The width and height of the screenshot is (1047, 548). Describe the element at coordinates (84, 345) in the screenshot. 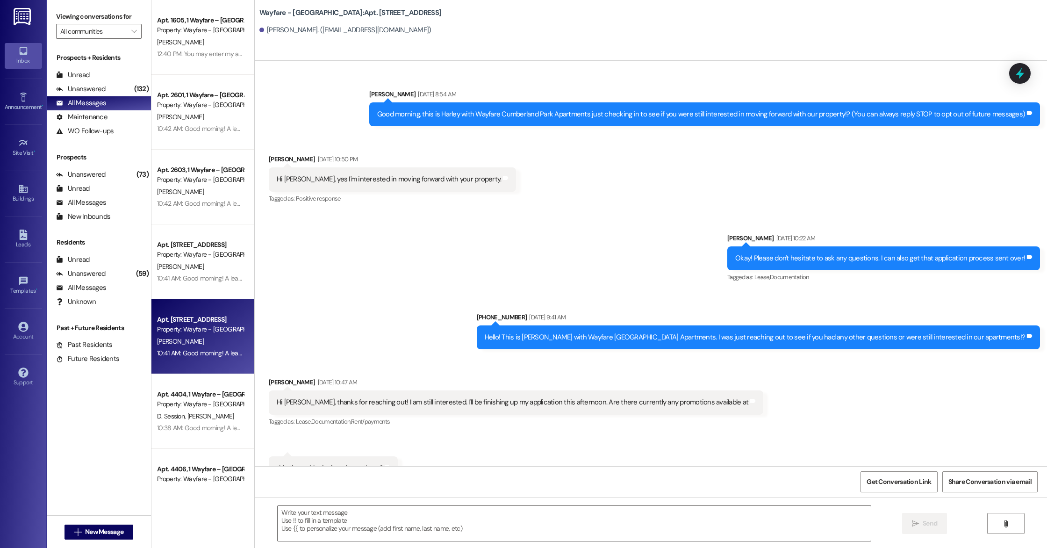

I see `div: Past Residents` at that location.